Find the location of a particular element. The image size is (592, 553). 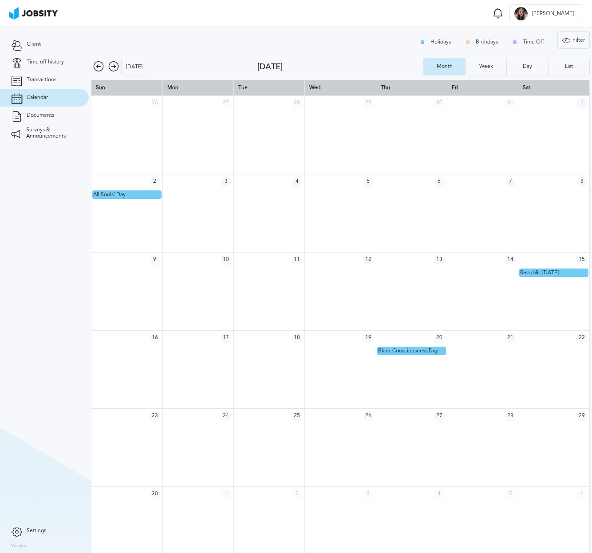

span: 10 is located at coordinates (226, 260).